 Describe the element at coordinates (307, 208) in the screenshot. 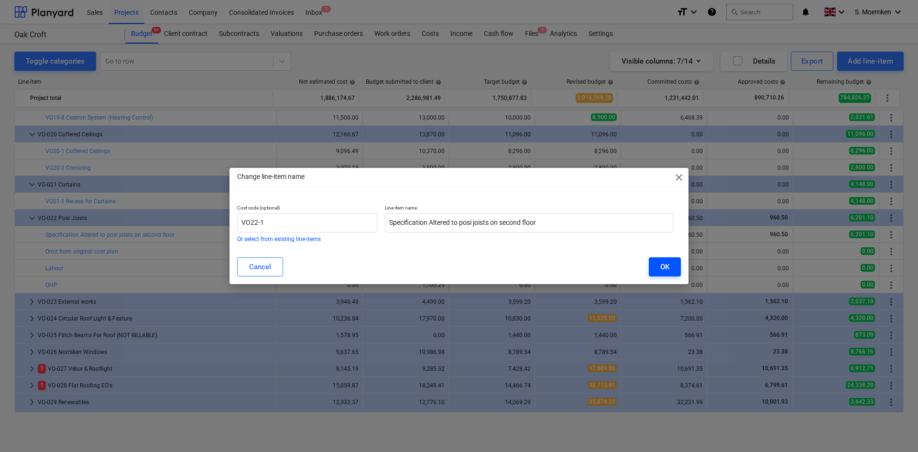

I see `p: Cost code (optional)` at that location.